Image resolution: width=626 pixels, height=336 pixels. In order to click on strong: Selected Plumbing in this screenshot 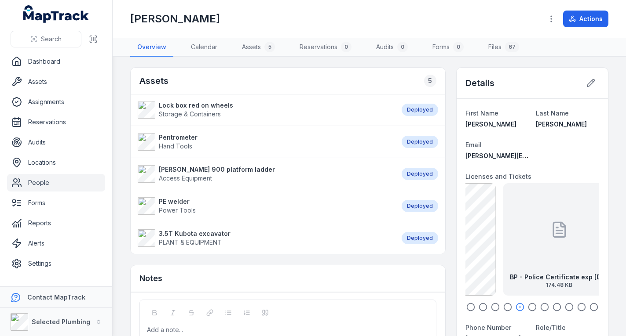, I will do `click(61, 322)`.